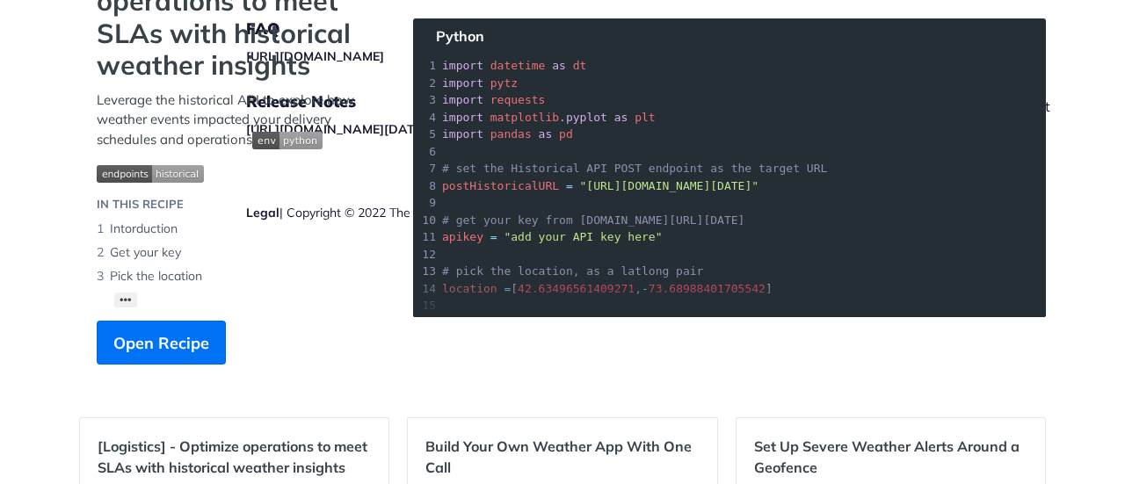 The height and width of the screenshot is (484, 1125). What do you see at coordinates (234, 457) in the screenshot?
I see `h2: [Logistics] - Optimize operations to meet SLAs with historical weather insights` at bounding box center [234, 457].